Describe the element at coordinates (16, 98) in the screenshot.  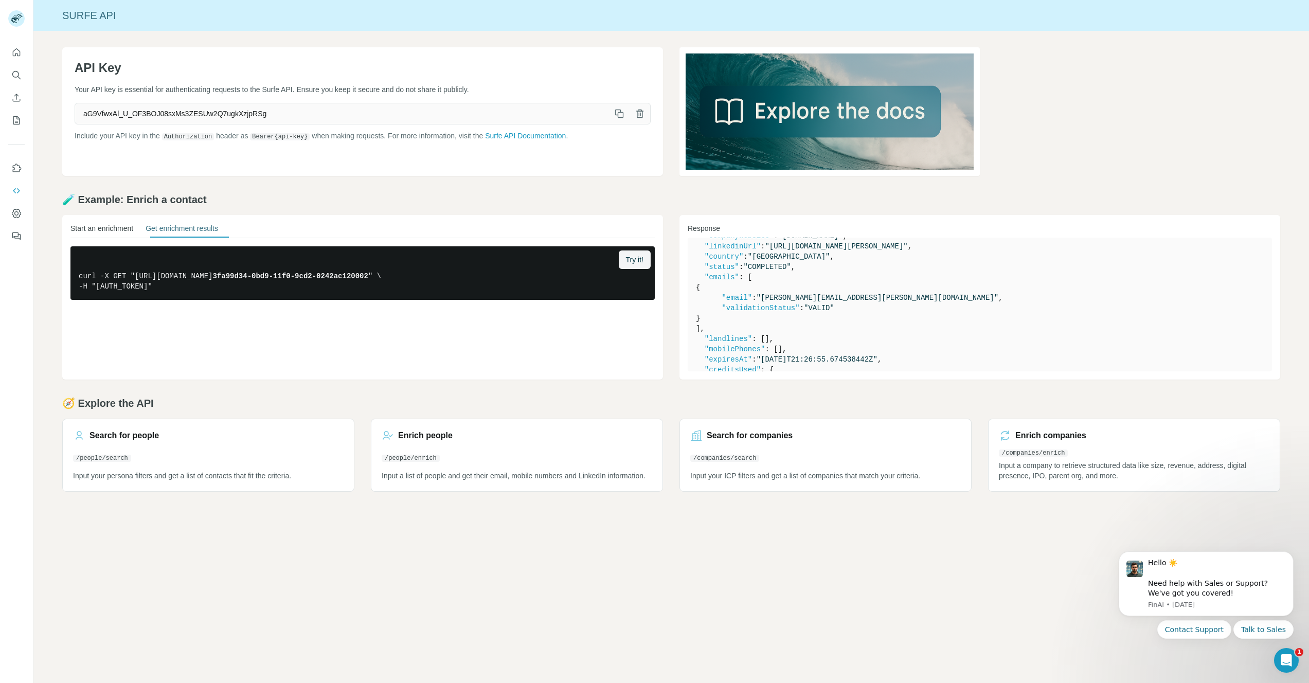
I see `button: Enrich CSV` at that location.